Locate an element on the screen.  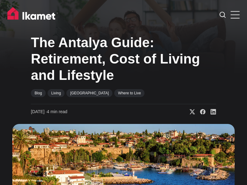
a: Share on Linkedin is located at coordinates (211, 112).